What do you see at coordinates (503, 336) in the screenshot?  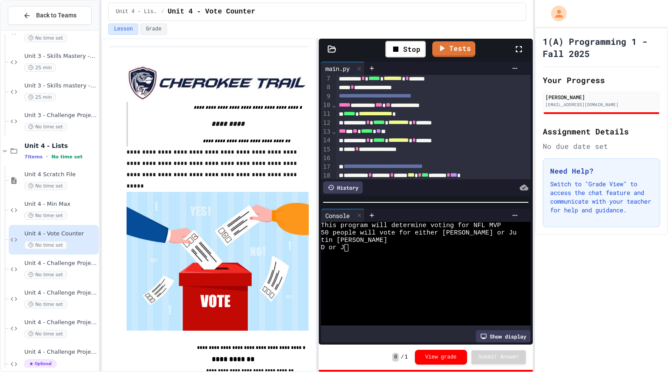 I see `div: Show display` at bounding box center [503, 336].